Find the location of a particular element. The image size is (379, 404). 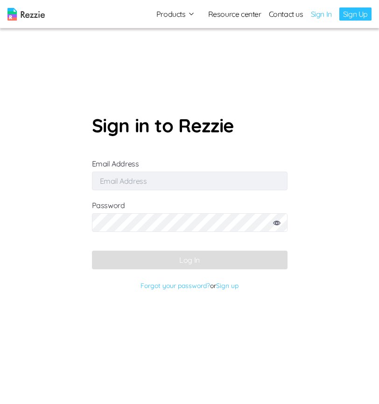

p: or is located at coordinates (190, 285).